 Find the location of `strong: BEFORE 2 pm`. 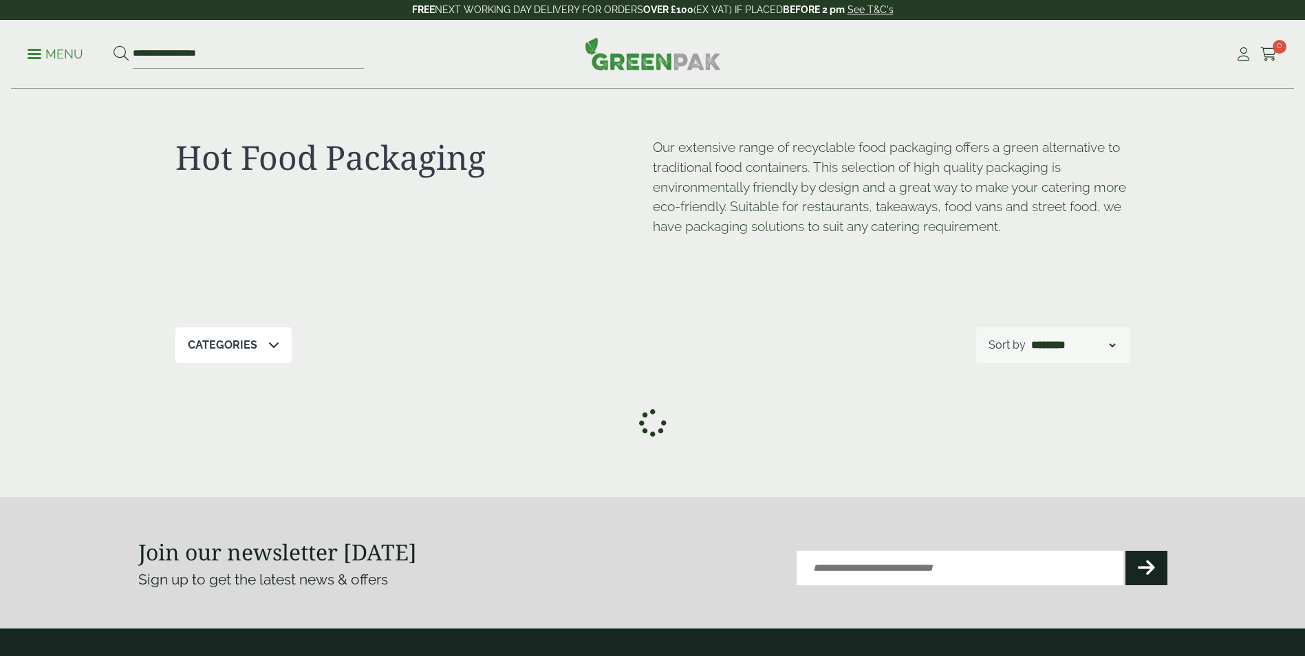

strong: BEFORE 2 pm is located at coordinates (814, 10).